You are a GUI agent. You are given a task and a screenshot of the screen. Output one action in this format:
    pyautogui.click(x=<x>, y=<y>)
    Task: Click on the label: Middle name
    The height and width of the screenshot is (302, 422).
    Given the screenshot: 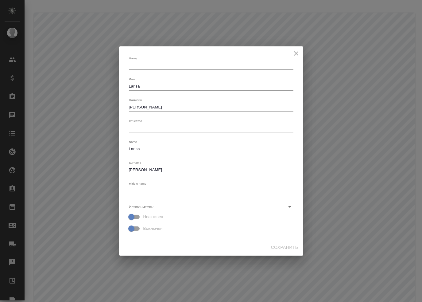 What is the action you would take?
    pyautogui.click(x=137, y=183)
    